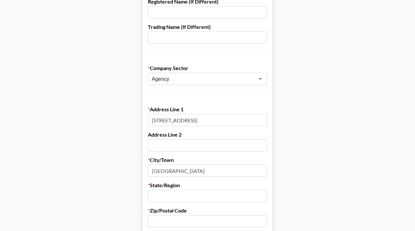 The width and height of the screenshot is (415, 231). Describe the element at coordinates (208, 211) in the screenshot. I see `label: Zip/Postal Code` at that location.